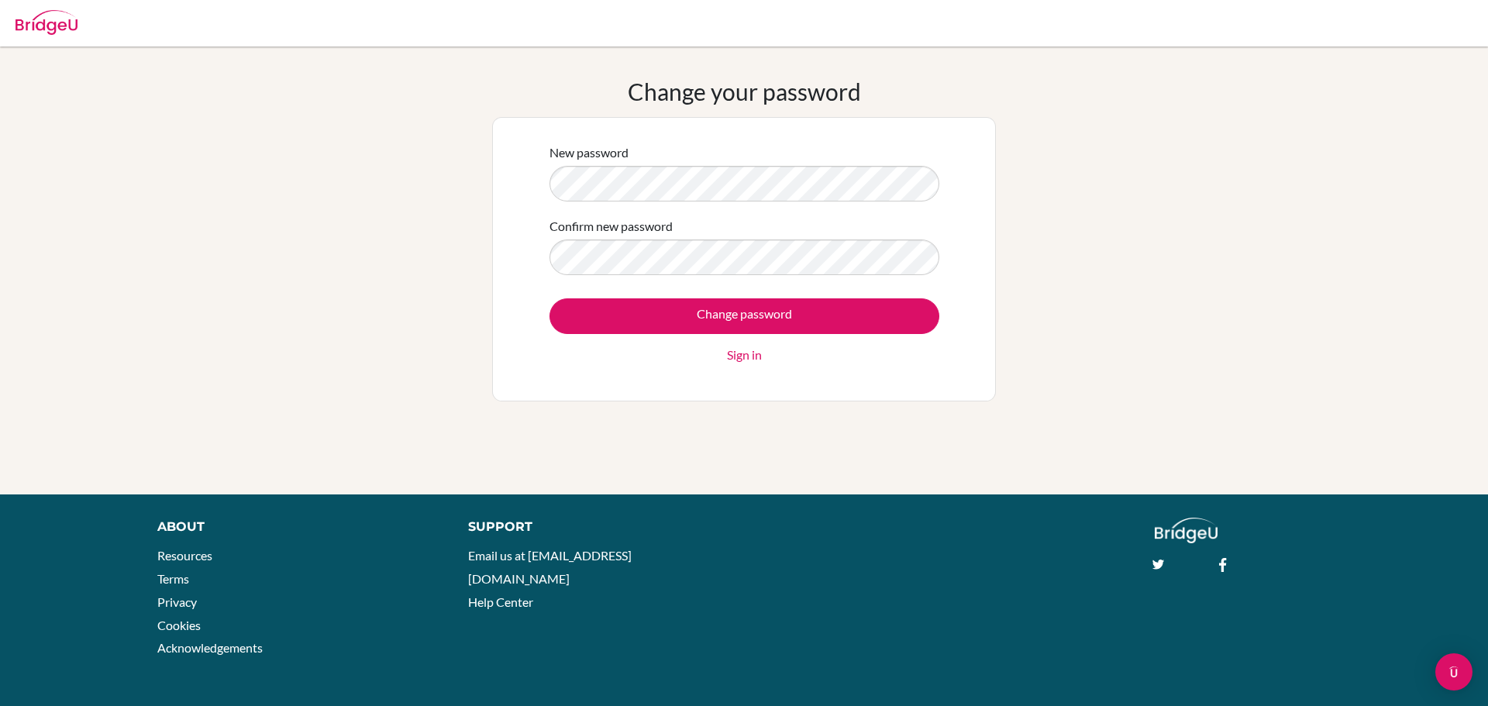 The width and height of the screenshot is (1488, 706). Describe the element at coordinates (500, 601) in the screenshot. I see `a: Help Center` at that location.